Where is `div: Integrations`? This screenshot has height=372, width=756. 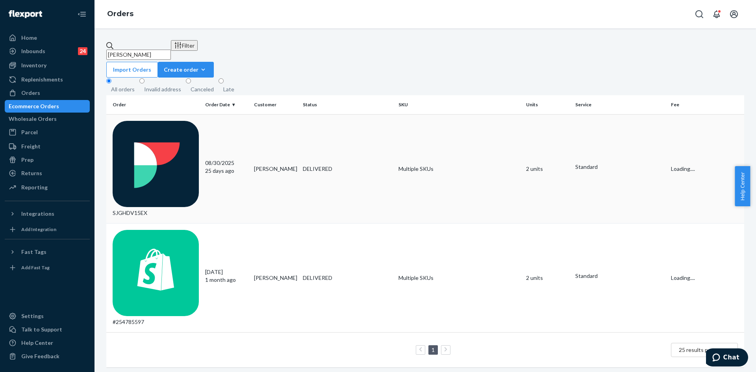
div: Integrations is located at coordinates (38, 214).